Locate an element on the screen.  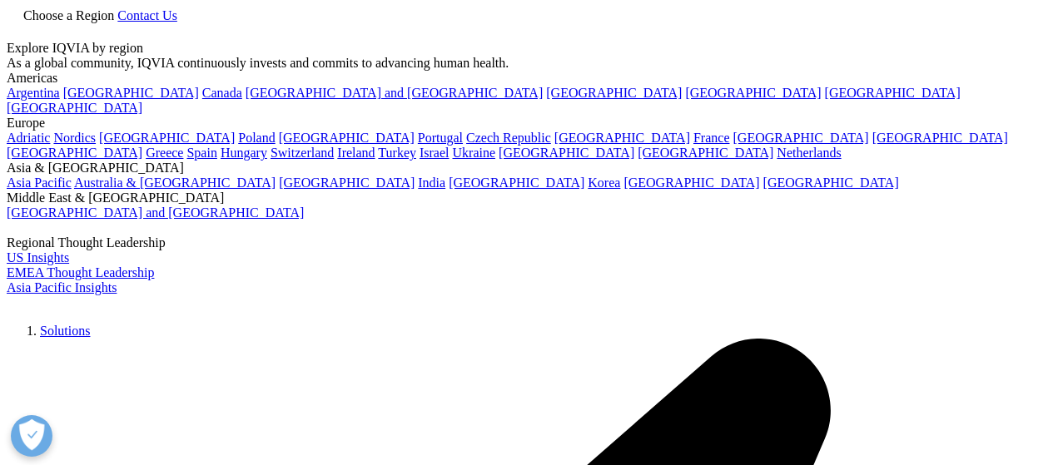
div: Europe is located at coordinates (526, 123).